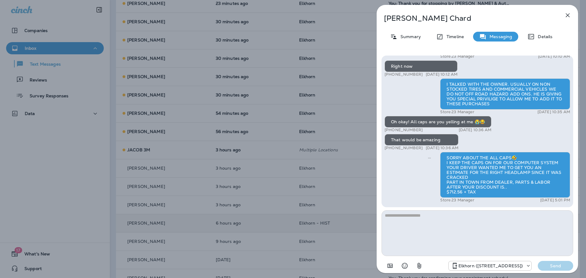  What do you see at coordinates (505, 175) in the screenshot?
I see `div: SORRY ABOUT THE ALL CAPS🤣 I KEEP THE CAPS ON FOR OUR COMPUTER SYSTEM YOUR DRIVER WANTED ME TO GET...` at bounding box center [505, 175].